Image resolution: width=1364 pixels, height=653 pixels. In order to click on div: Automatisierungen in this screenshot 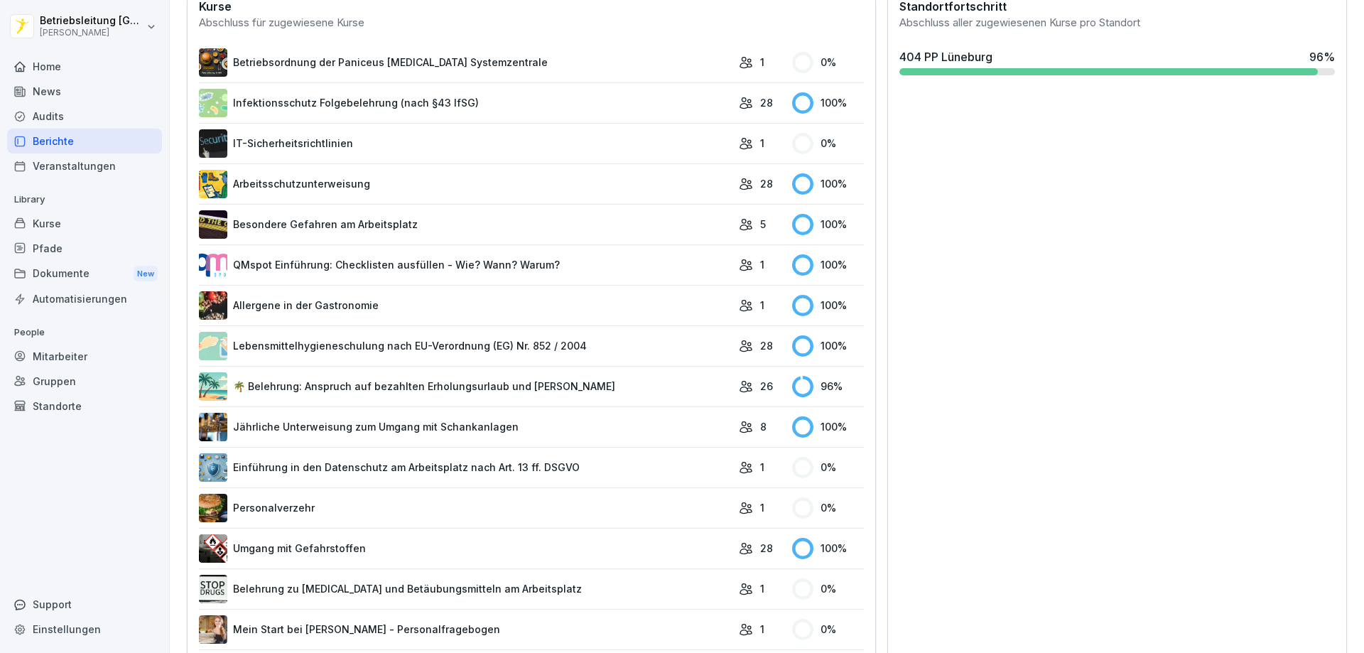, I will do `click(85, 298)`.